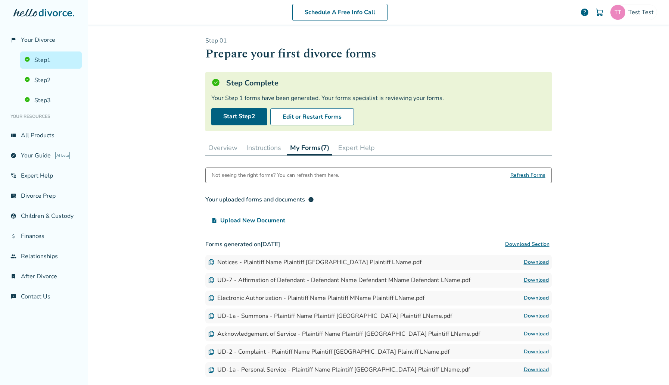  What do you see at coordinates (51, 80) in the screenshot?
I see `a: Step2` at bounding box center [51, 80].